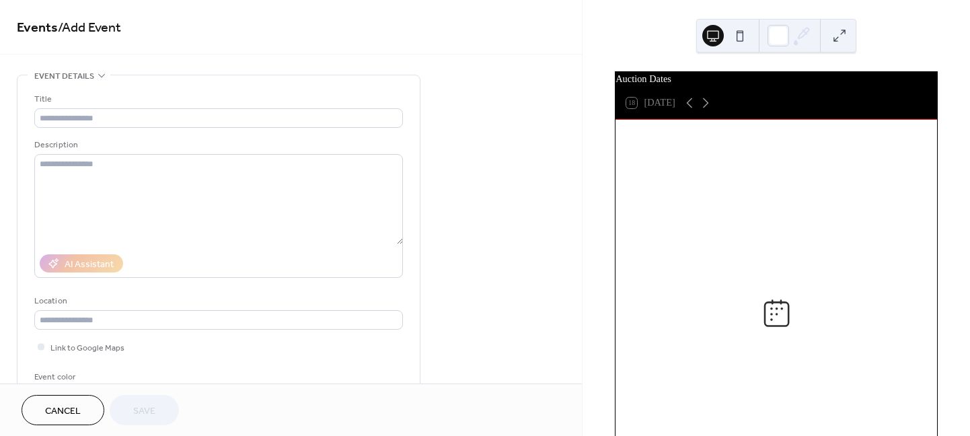  I want to click on div: Title, so click(217, 99).